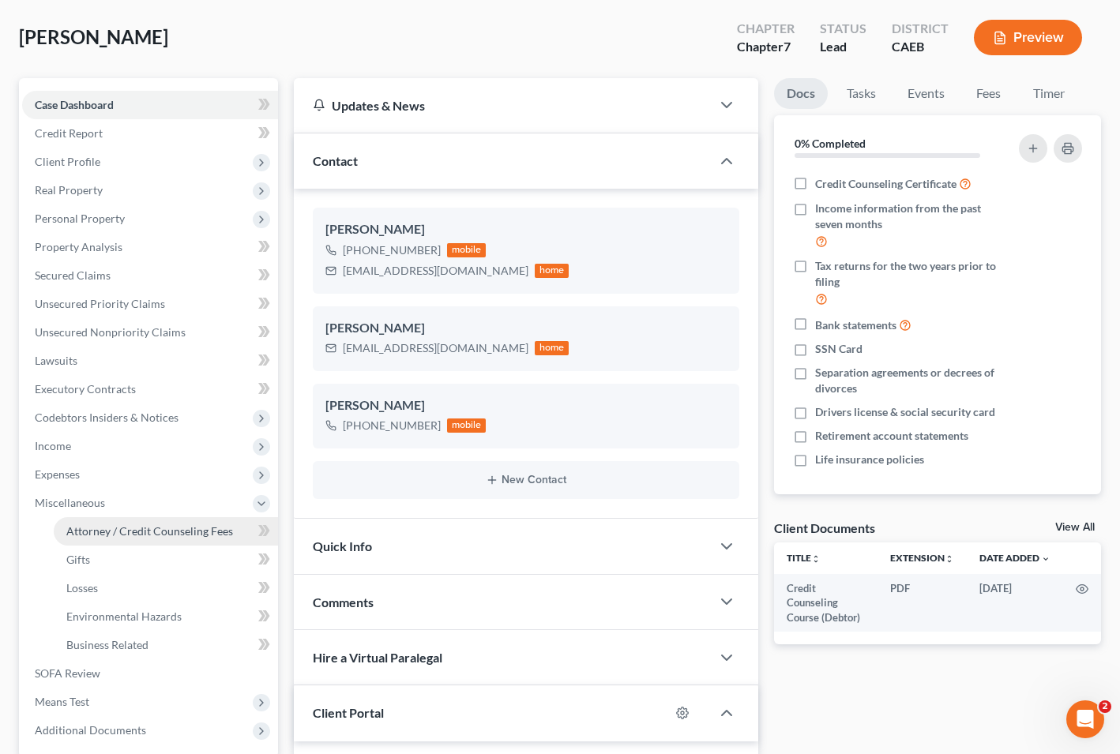 The width and height of the screenshot is (1120, 754). I want to click on span: Separation agreements or decrees of divorces, so click(911, 381).